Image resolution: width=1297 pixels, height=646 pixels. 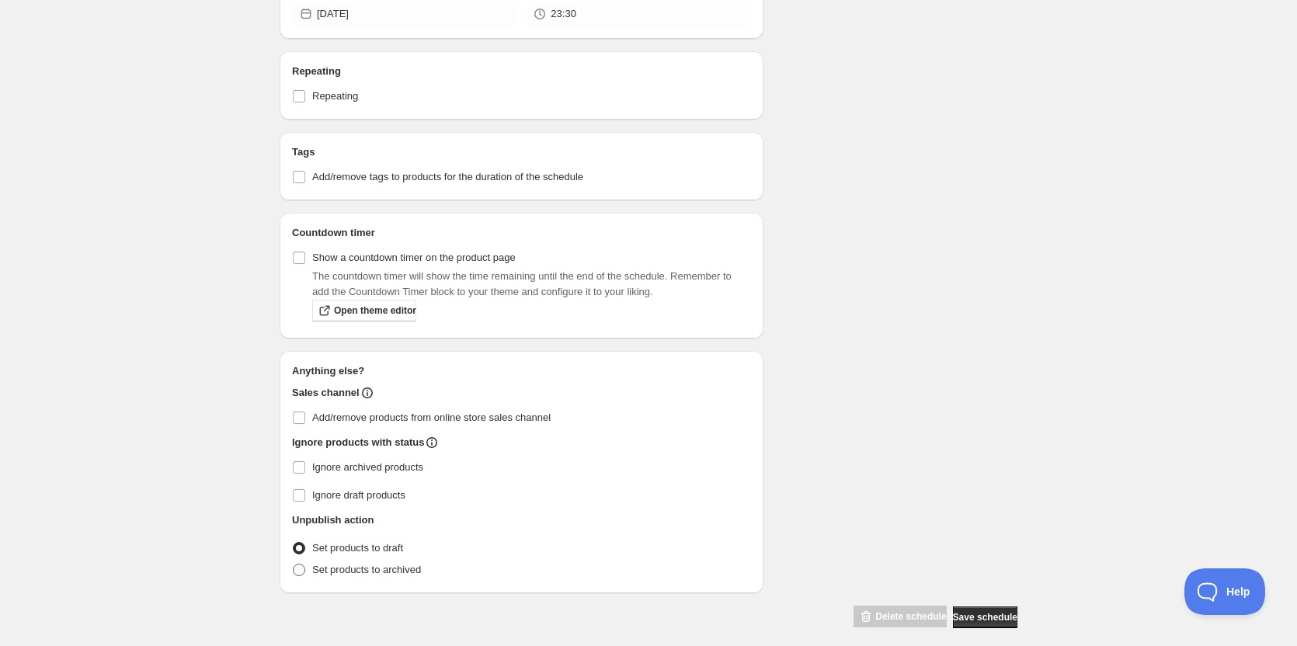 I want to click on h2: Ignore products with status, so click(x=358, y=443).